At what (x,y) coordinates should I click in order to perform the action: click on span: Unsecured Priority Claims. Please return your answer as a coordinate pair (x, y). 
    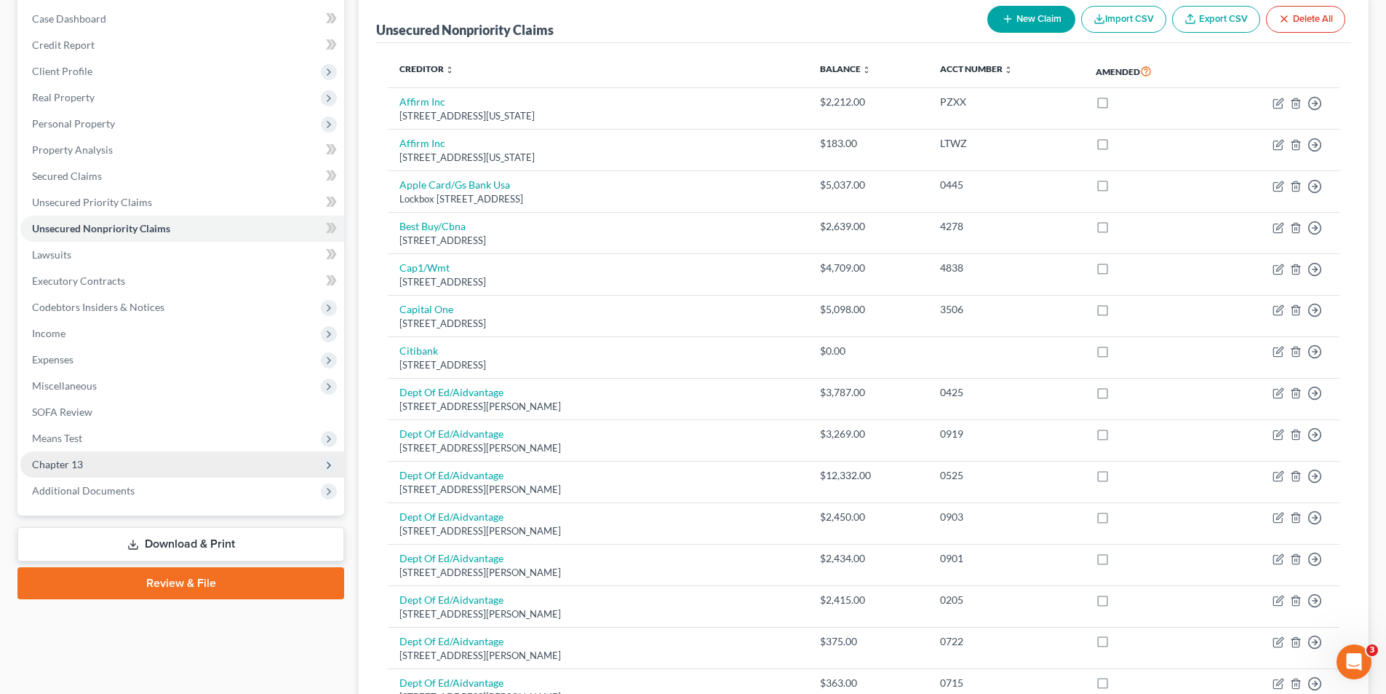
    Looking at the image, I should click on (92, 202).